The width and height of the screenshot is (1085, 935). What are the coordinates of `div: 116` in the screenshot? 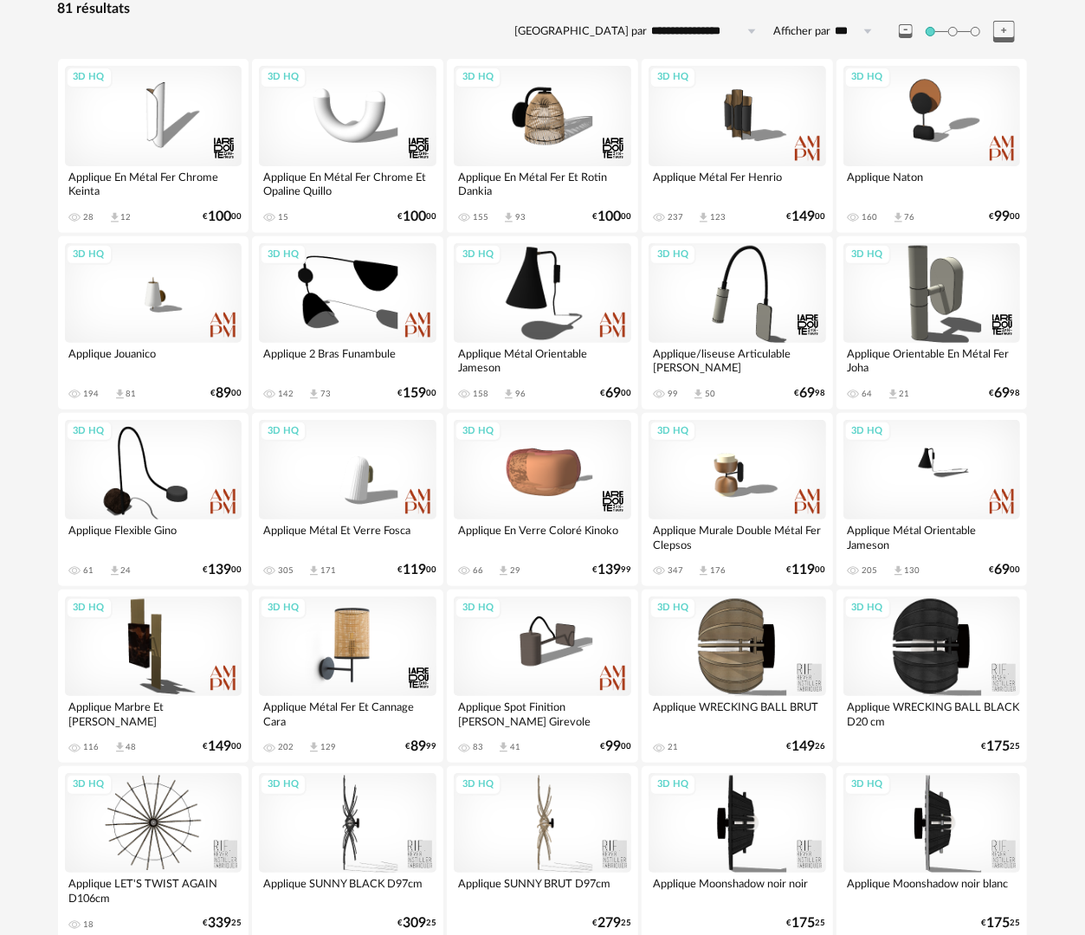 It's located at (92, 747).